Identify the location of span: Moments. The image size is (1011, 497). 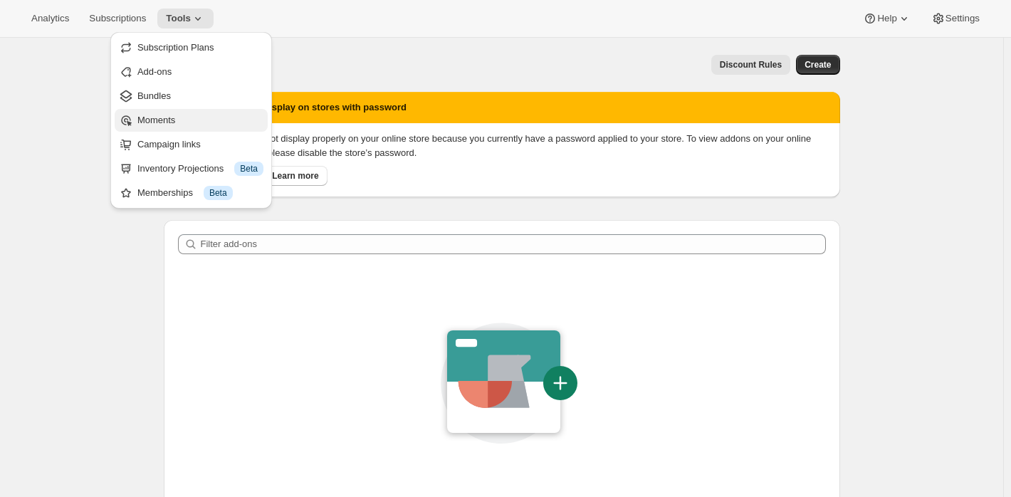
(156, 120).